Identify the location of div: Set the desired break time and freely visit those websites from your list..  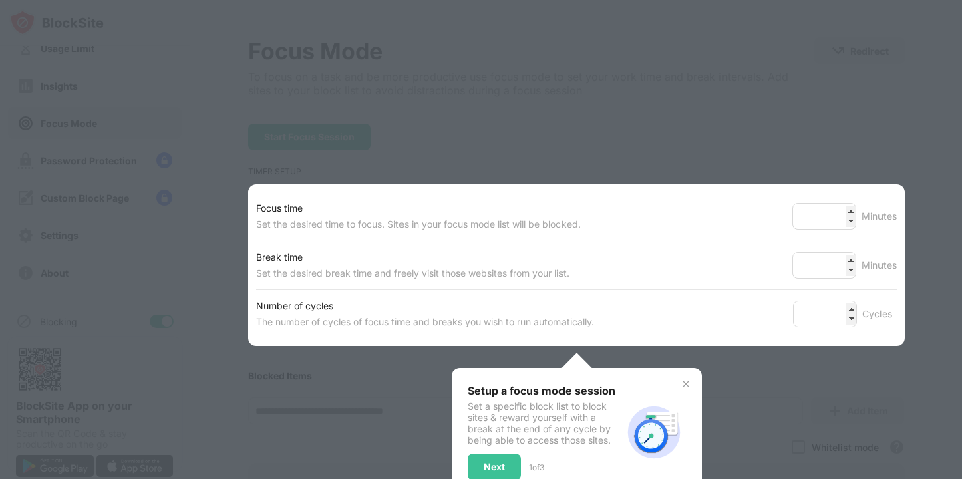
(412, 273).